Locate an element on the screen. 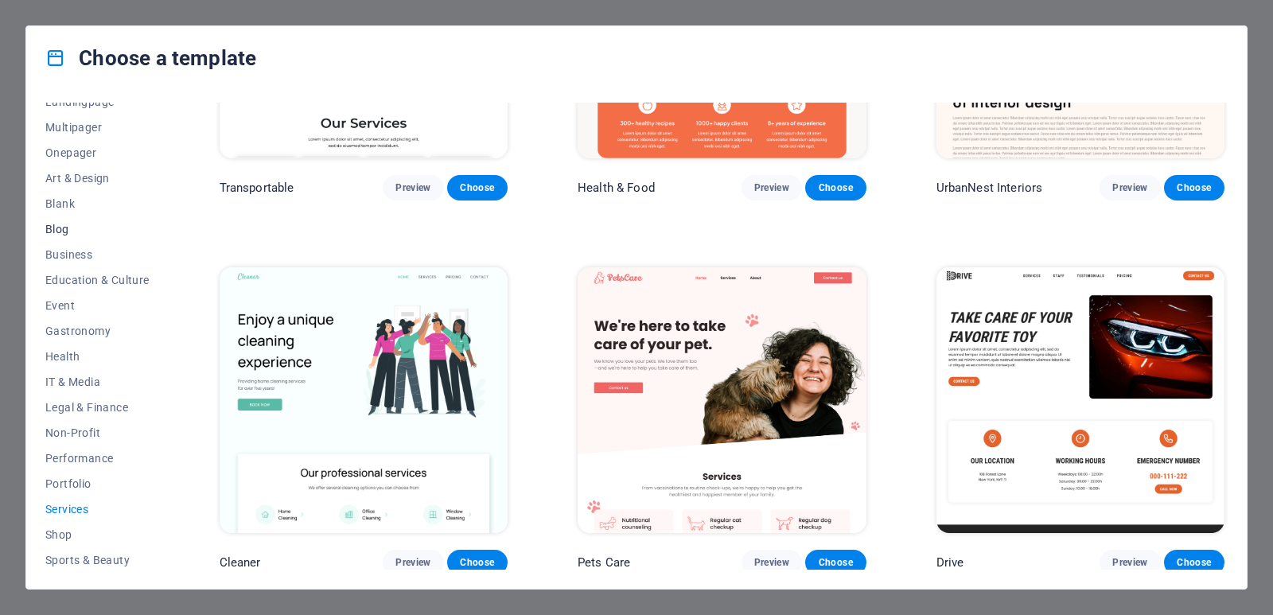  img: Pets Care is located at coordinates (722, 400).